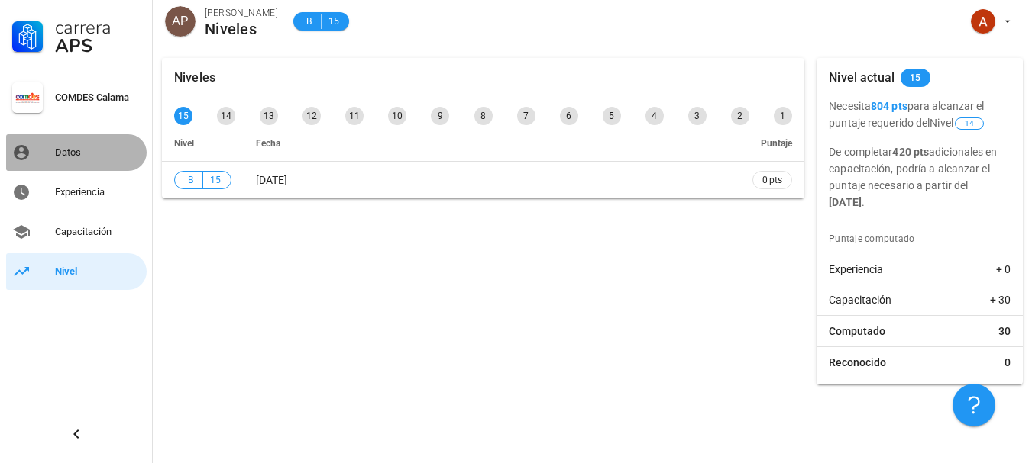  I want to click on div: Carrera, so click(98, 27).